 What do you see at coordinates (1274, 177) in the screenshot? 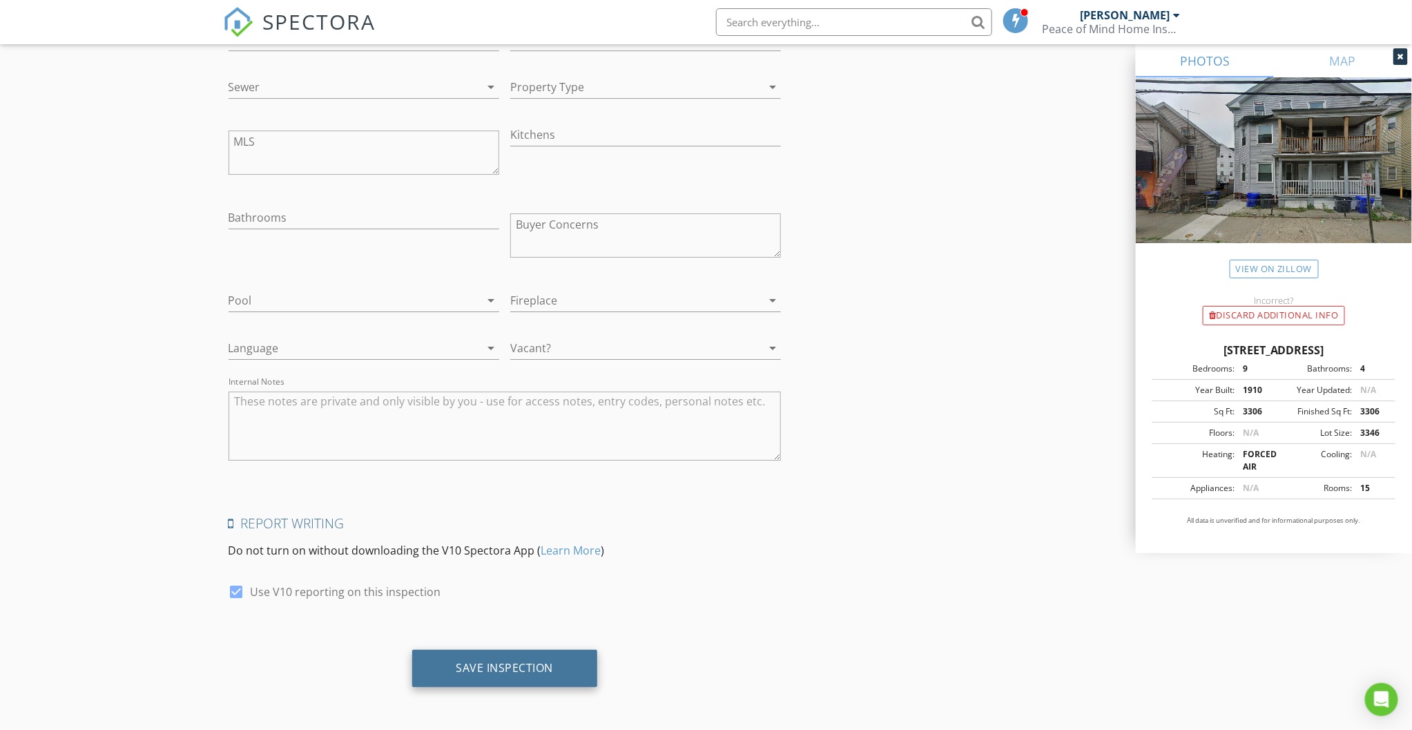
I see `img: streetview` at bounding box center [1274, 177].